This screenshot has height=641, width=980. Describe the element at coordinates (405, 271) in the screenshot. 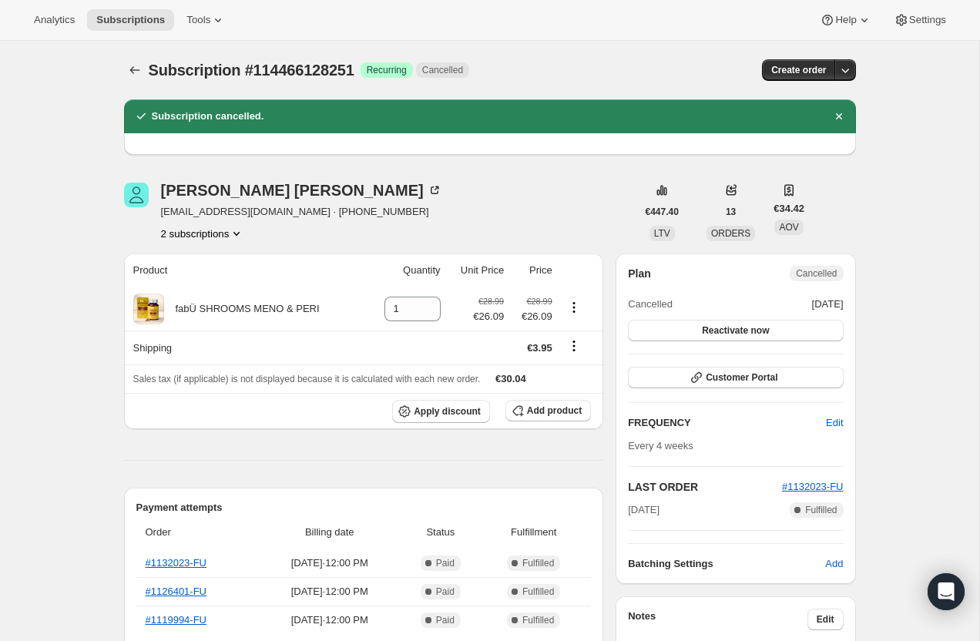

I see `th: Quantity` at that location.